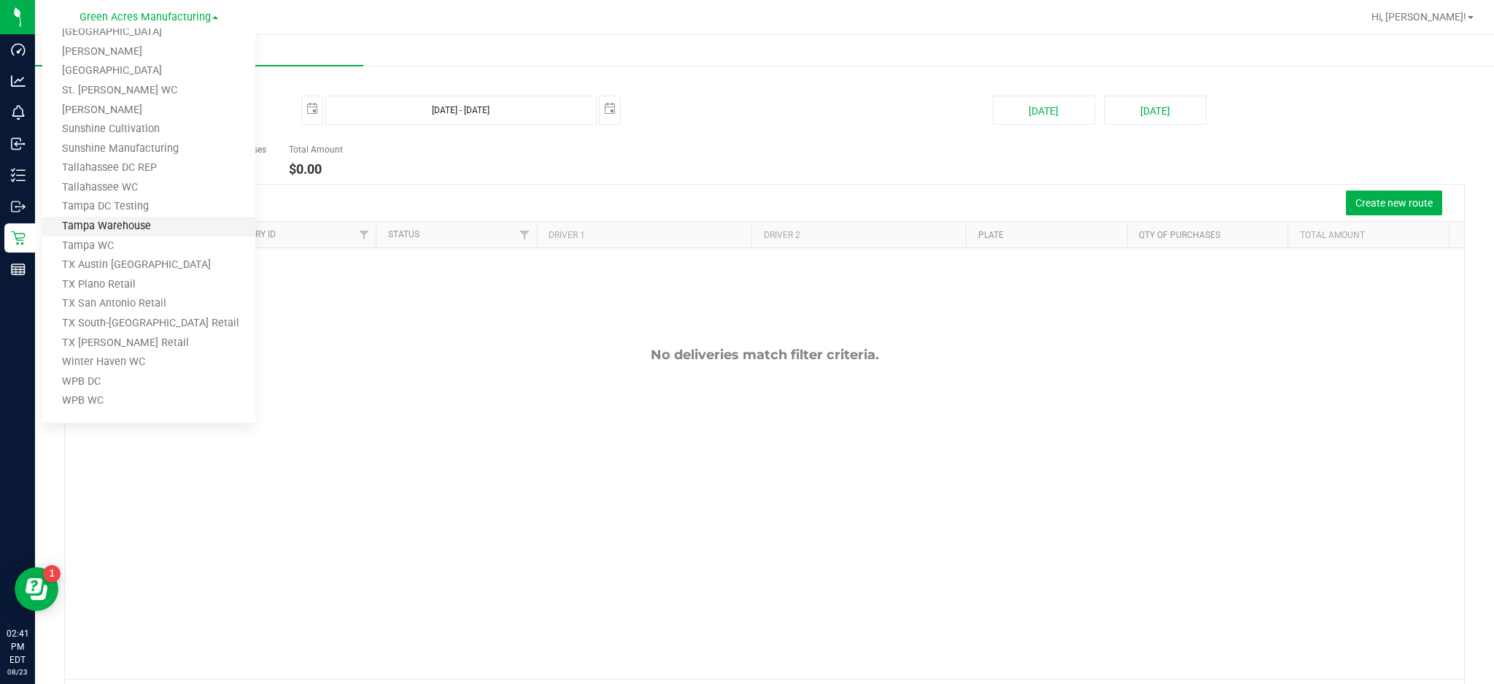  Describe the element at coordinates (18, 50) in the screenshot. I see `inline-svg: Dashboard` at that location.